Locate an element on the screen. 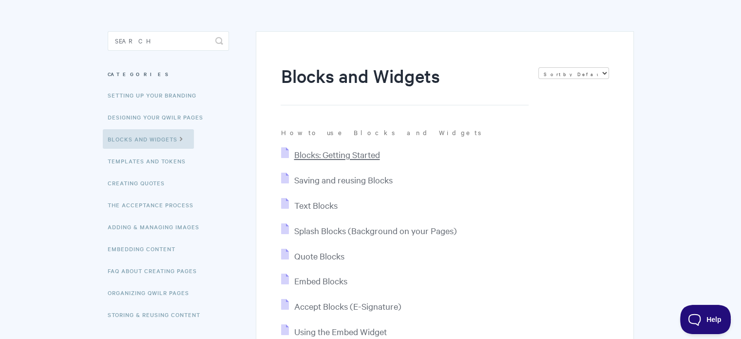 The width and height of the screenshot is (741, 339). h1: Blocks and Widgets is located at coordinates (405, 84).